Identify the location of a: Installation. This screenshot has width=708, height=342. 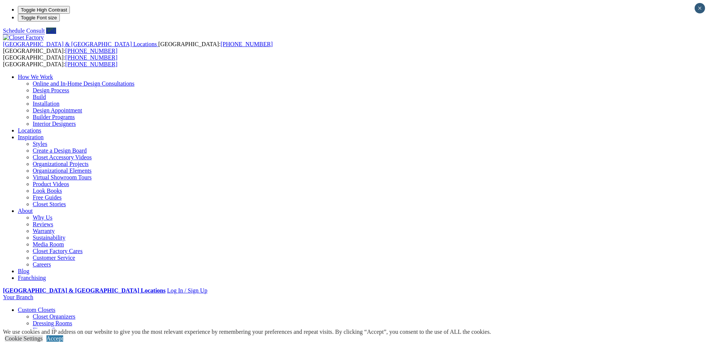
(46, 103).